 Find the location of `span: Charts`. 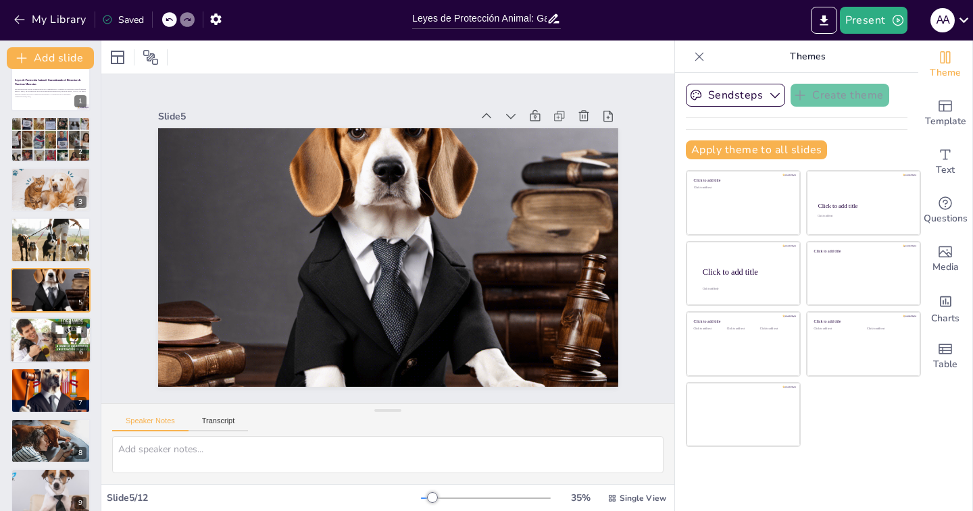

span: Charts is located at coordinates (945, 319).